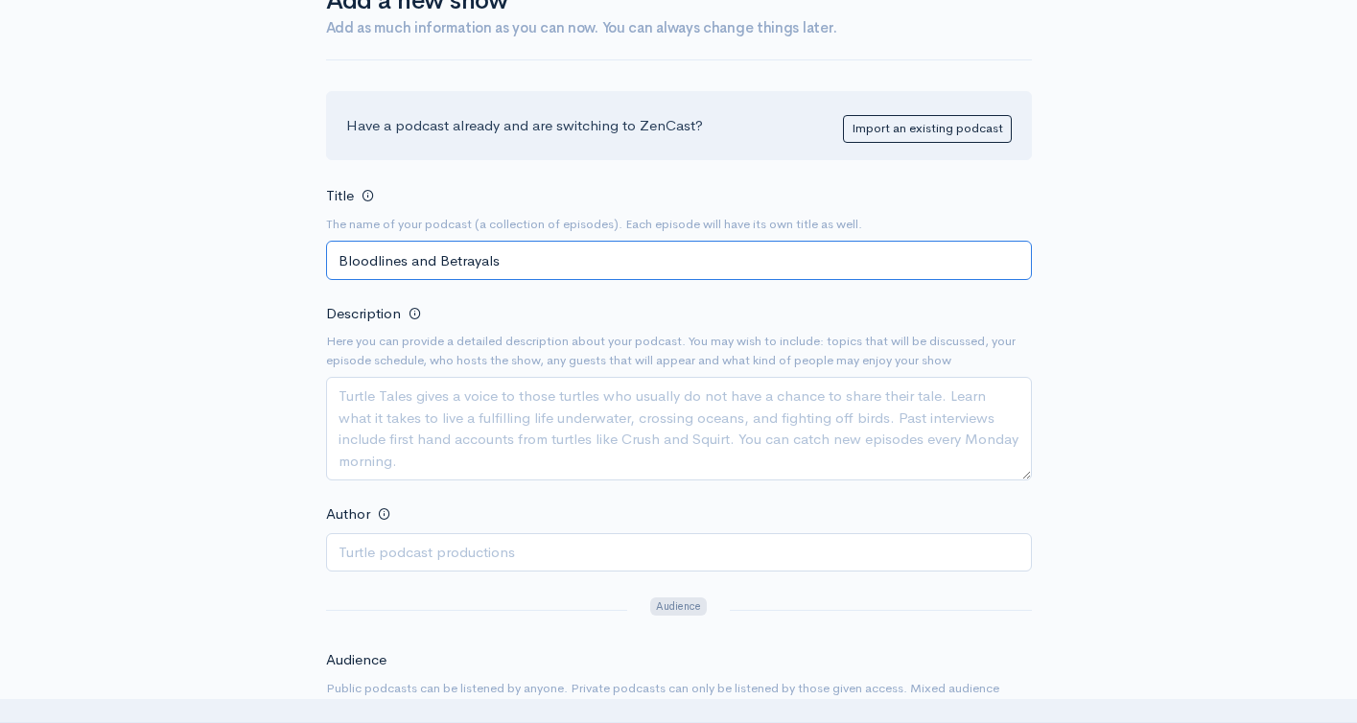  What do you see at coordinates (348, 514) in the screenshot?
I see `label: Author` at bounding box center [348, 514].